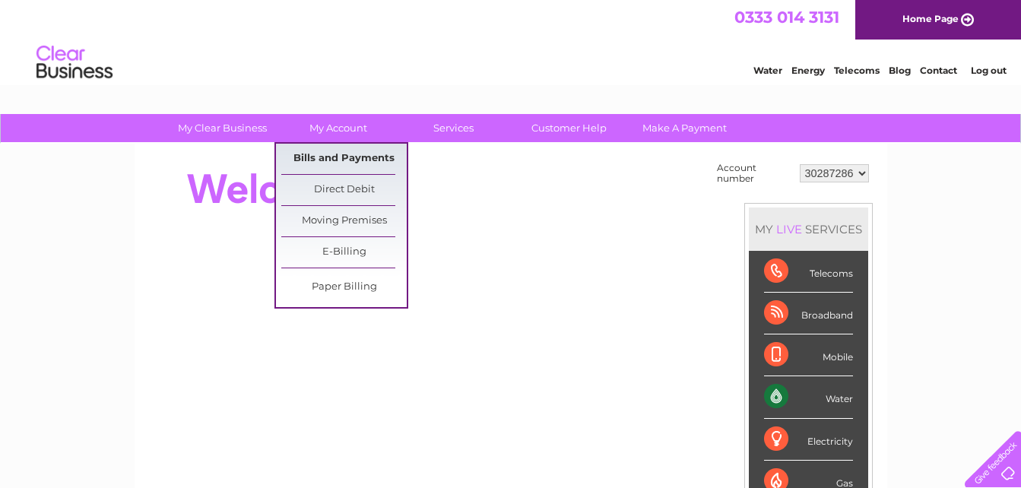 The height and width of the screenshot is (488, 1021). What do you see at coordinates (75, 62) in the screenshot?
I see `img: logo.png` at bounding box center [75, 62].